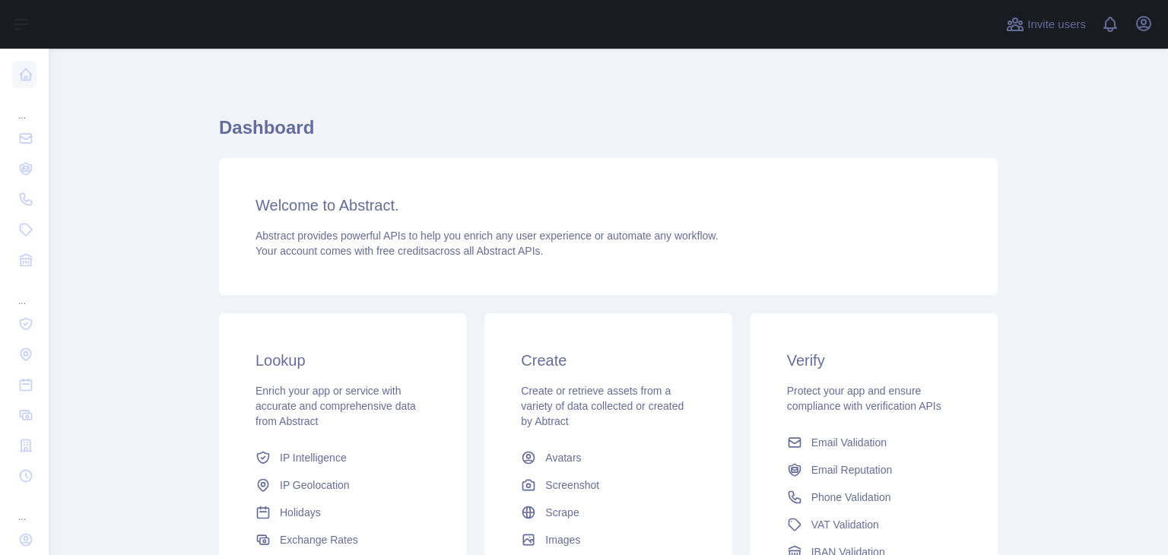 The height and width of the screenshot is (555, 1168). What do you see at coordinates (342, 485) in the screenshot?
I see `a: IP Geolocation` at bounding box center [342, 485].